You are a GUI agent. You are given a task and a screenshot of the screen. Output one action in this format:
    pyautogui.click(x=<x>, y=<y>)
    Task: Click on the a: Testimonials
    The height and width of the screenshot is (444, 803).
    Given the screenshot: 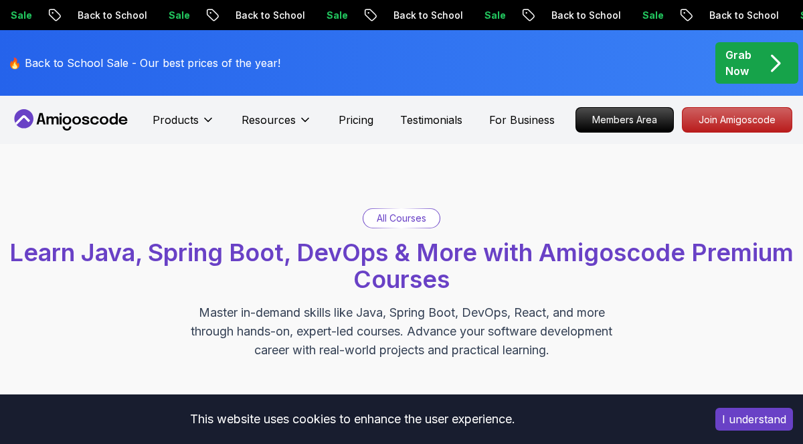 What is the action you would take?
    pyautogui.click(x=431, y=120)
    